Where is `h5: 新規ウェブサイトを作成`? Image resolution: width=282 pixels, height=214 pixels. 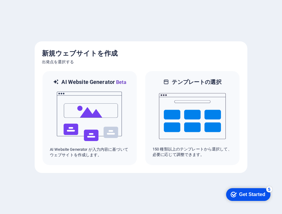
h5: 新規ウェブサイトを作成 is located at coordinates (141, 53).